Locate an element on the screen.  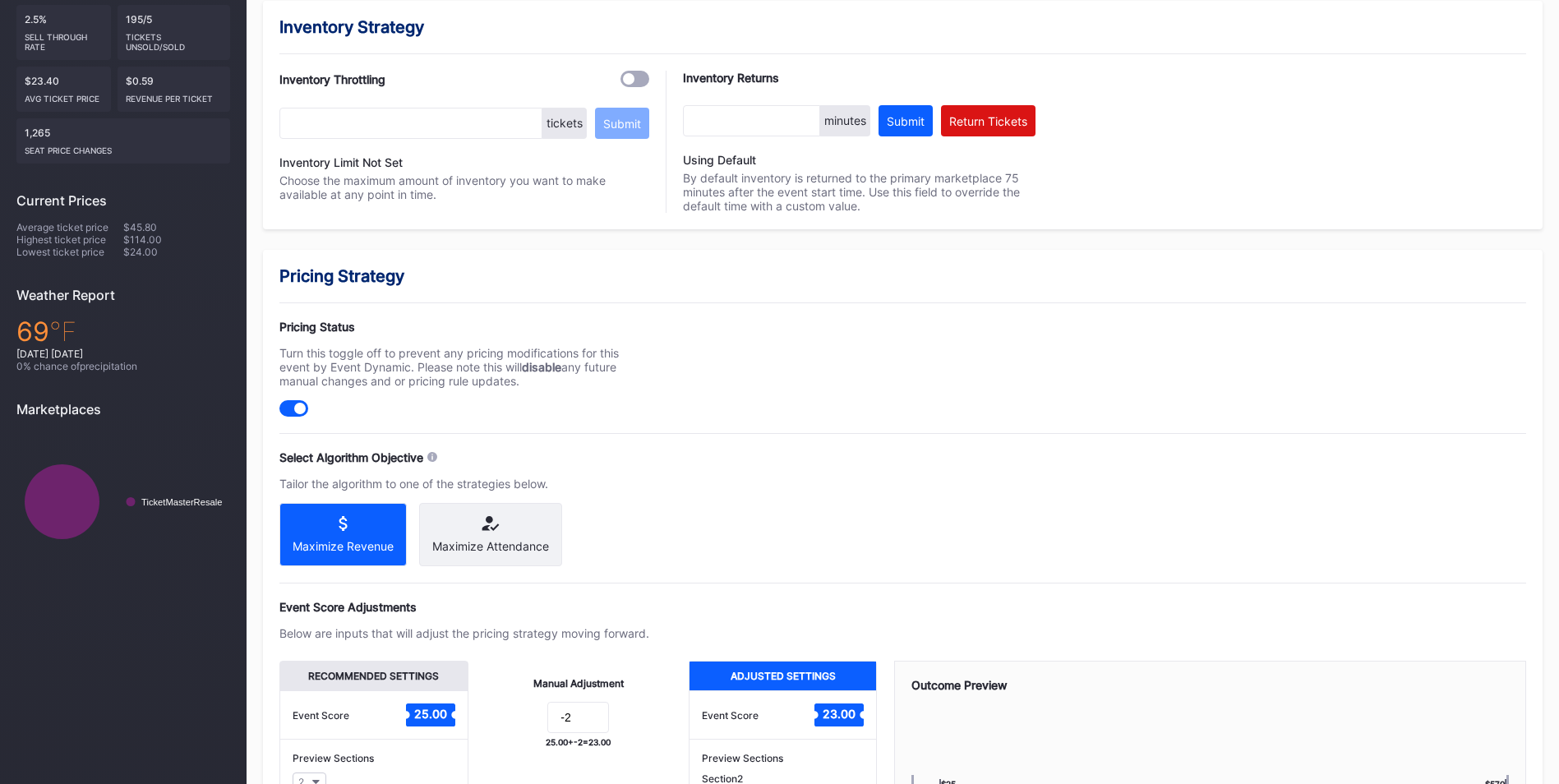
div: By default inventory is returned to the primary marketplace 75 minutes after the event start time... is located at coordinates (859, 182).